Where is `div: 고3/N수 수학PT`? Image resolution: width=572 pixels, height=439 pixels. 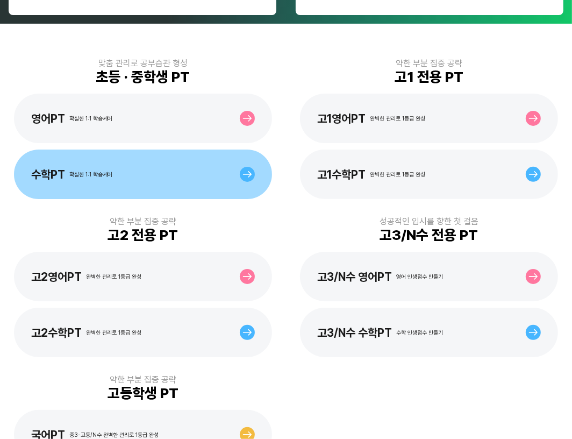
div: 고3/N수 수학PT is located at coordinates (354, 332).